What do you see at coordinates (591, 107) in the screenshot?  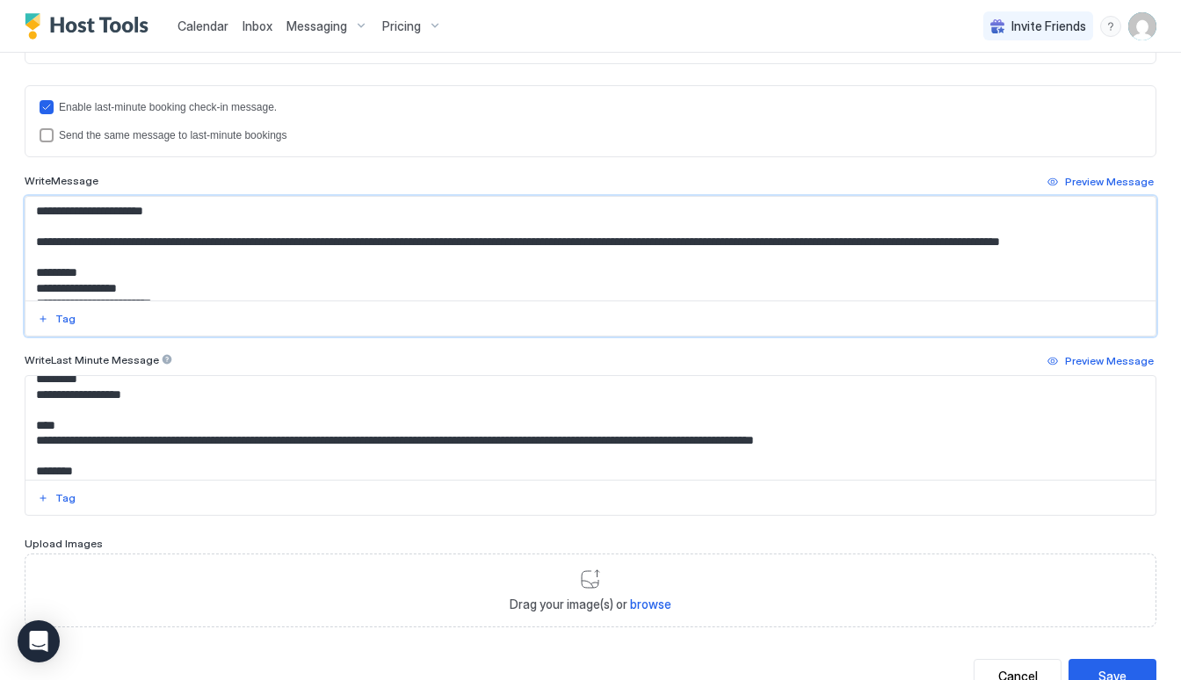 I see `div: lastMinuteMessageEnabled` at bounding box center [591, 107].